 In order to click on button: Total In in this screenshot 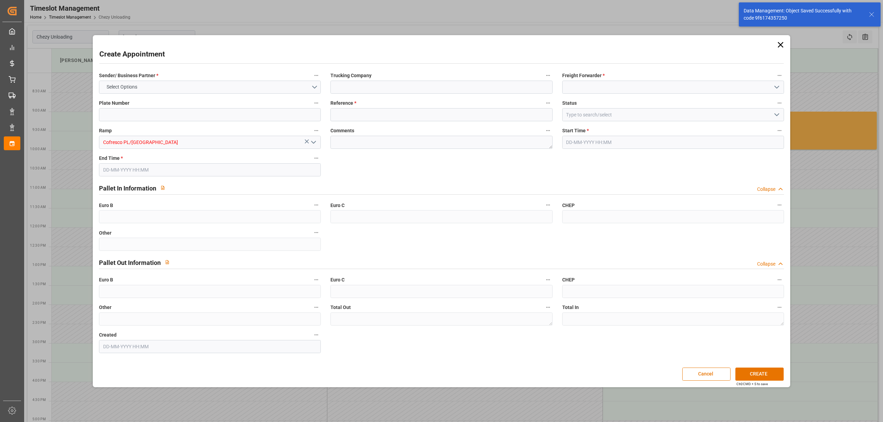, I will do `click(779, 308)`.